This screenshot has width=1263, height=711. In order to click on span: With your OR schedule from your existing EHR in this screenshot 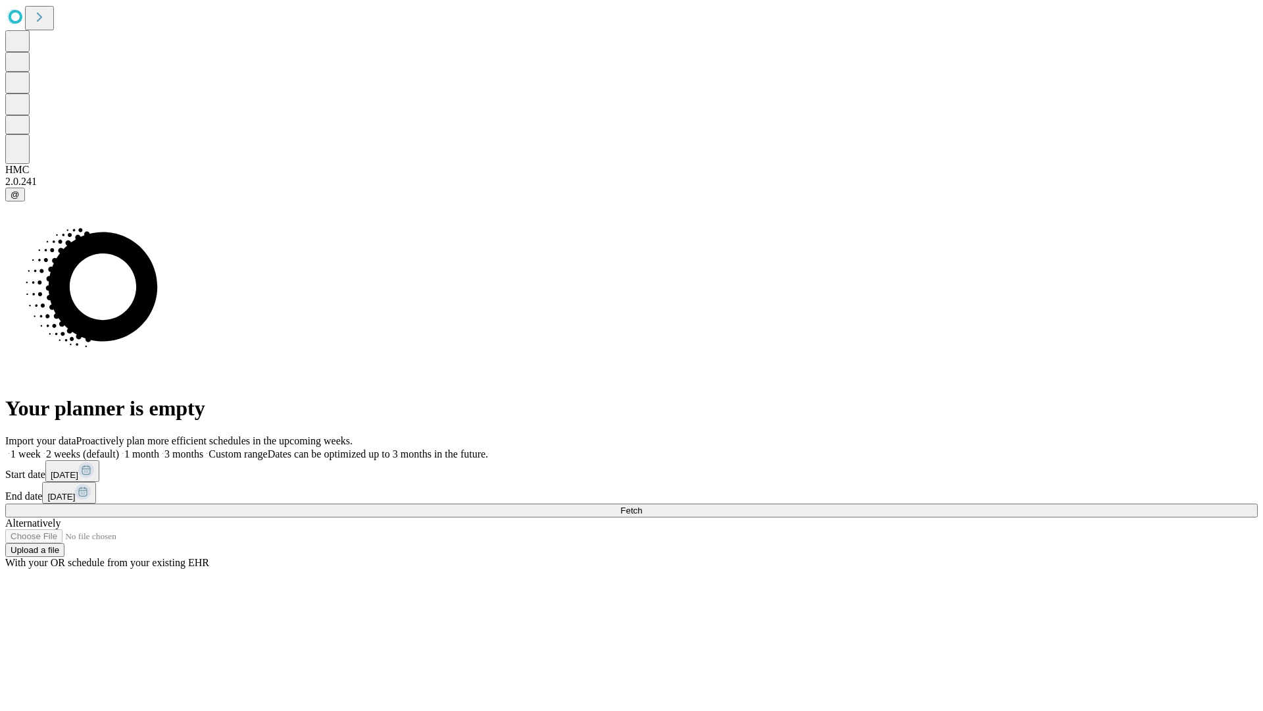, I will do `click(107, 562)`.